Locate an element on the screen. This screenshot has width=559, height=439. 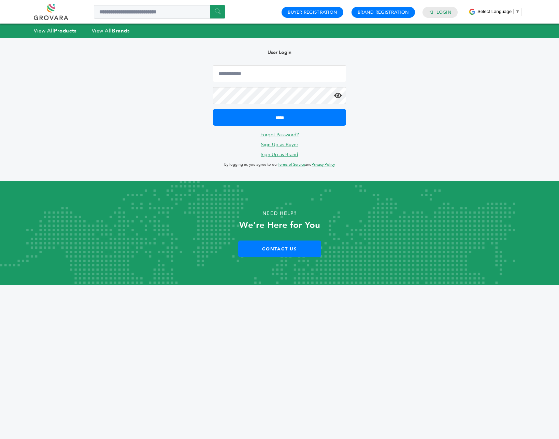
strong: We’re Here for You is located at coordinates (280, 225).